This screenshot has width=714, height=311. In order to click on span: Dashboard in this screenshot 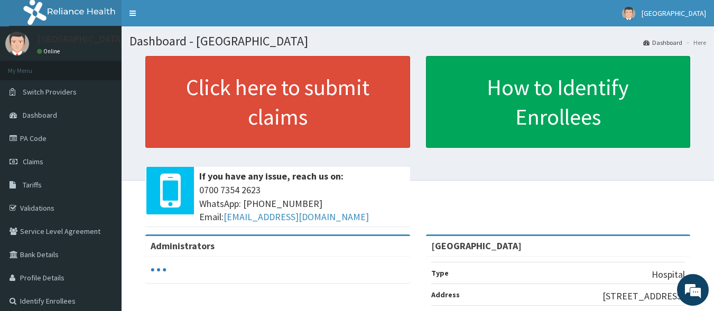, I will do `click(40, 115)`.